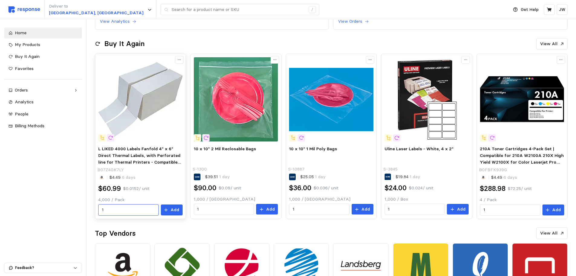  What do you see at coordinates (522, 200) in the screenshot?
I see `p: 4 / Pack` at bounding box center [522, 200].